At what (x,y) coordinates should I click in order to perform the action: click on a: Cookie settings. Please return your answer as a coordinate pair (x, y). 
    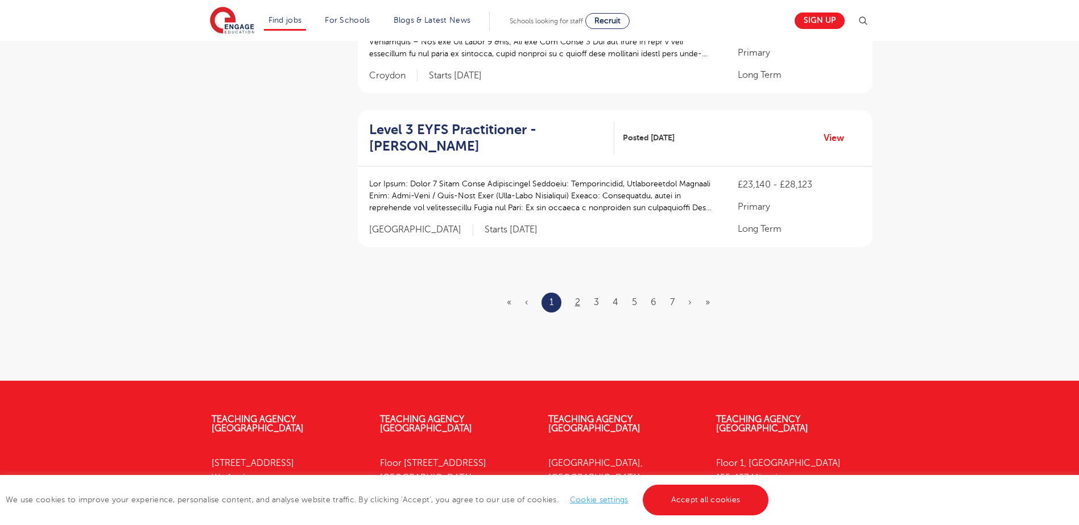
    Looking at the image, I should click on (599, 500).